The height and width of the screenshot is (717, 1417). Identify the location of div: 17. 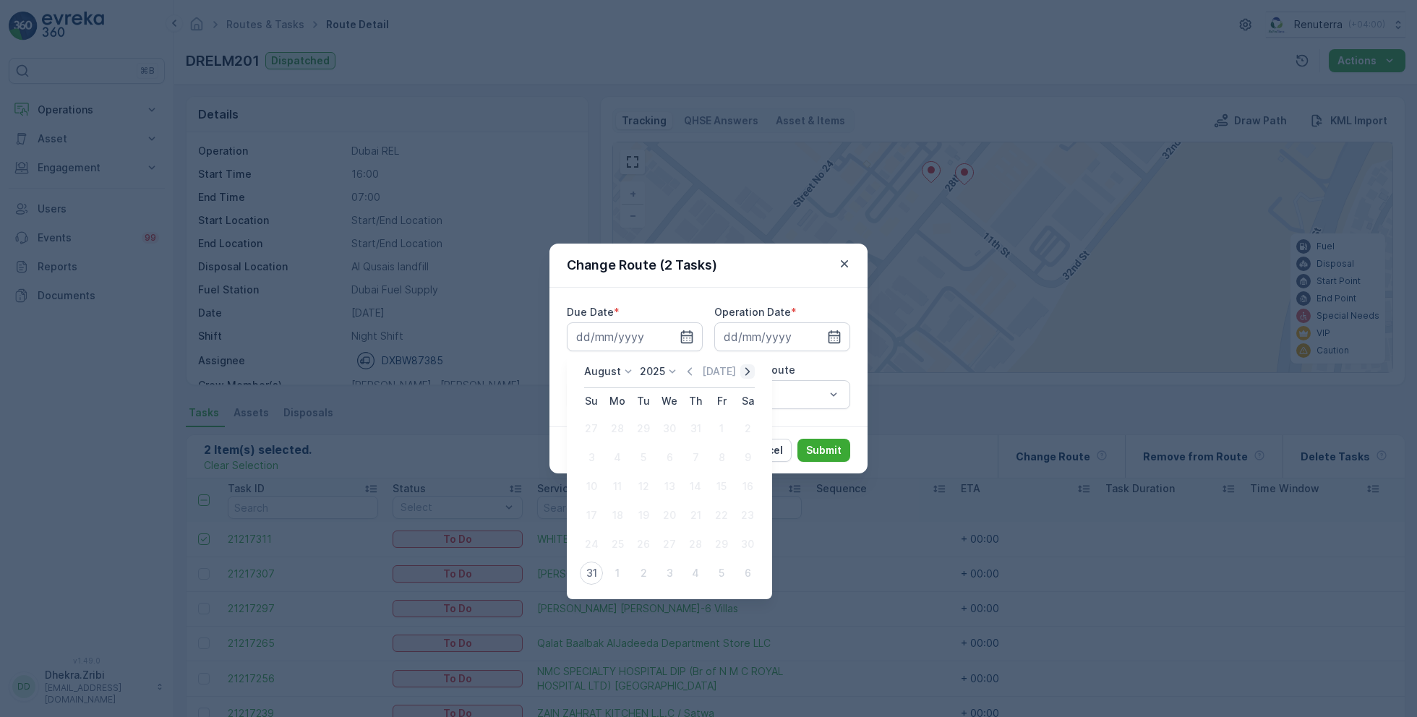
(592, 516).